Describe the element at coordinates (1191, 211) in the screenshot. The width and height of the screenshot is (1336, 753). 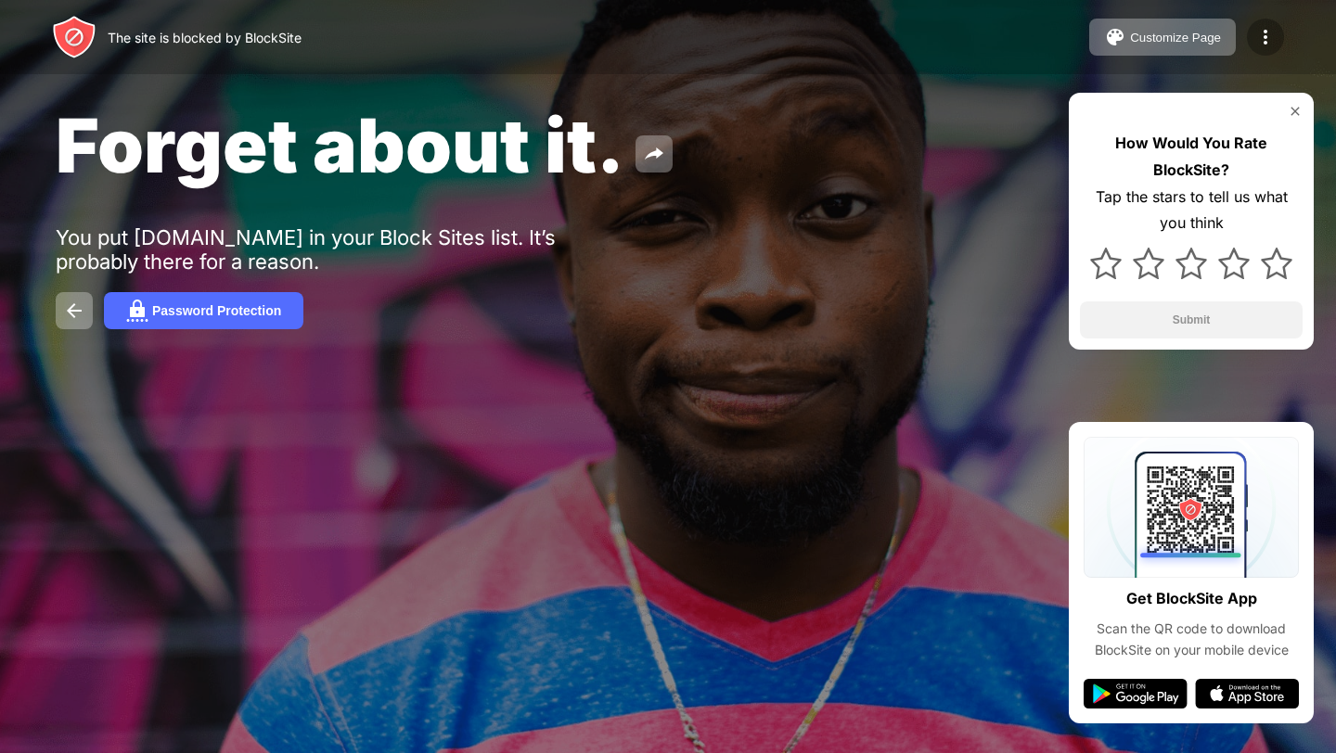
I see `div: Tap the stars to tell us what you think` at that location.